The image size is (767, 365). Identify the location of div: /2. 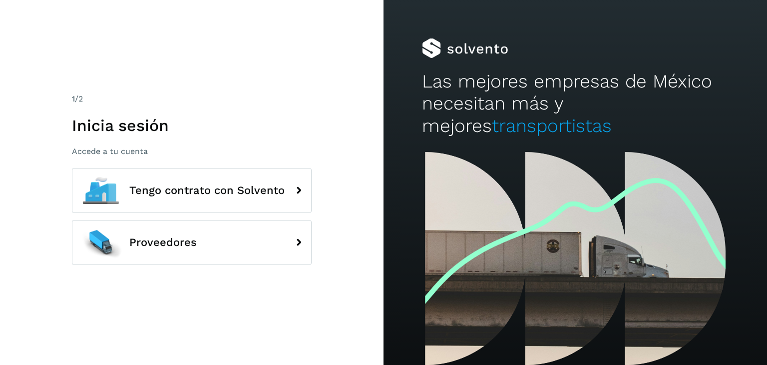
(192, 99).